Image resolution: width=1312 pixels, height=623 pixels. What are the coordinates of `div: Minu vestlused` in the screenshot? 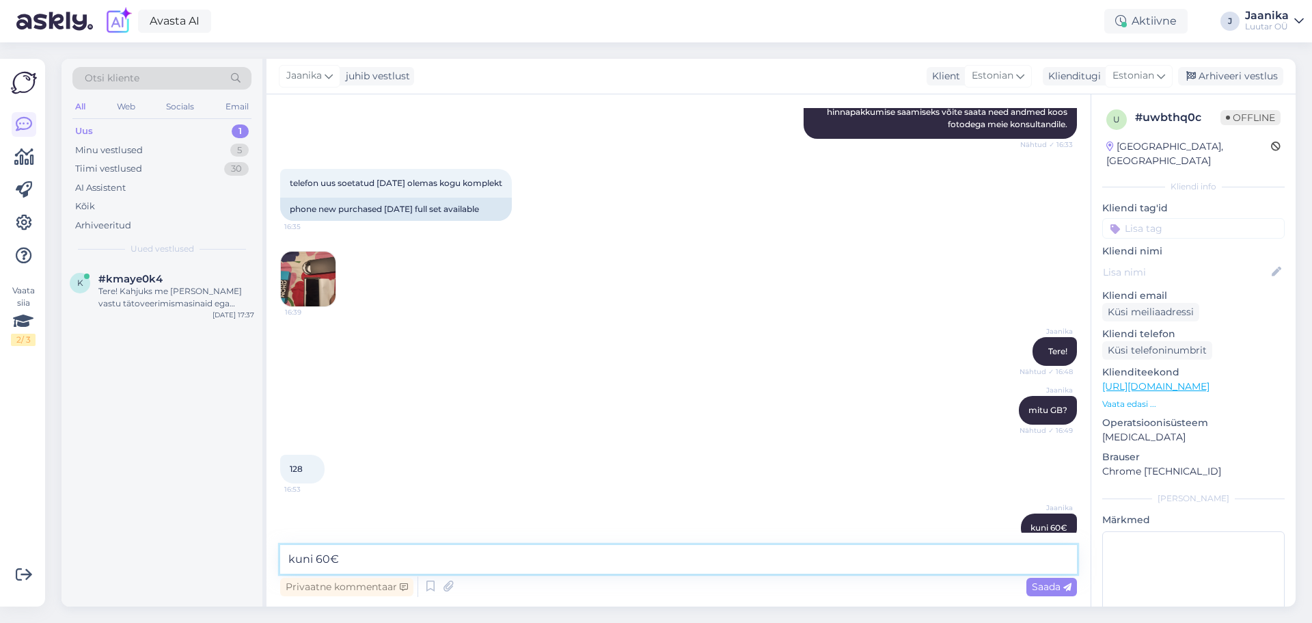 It's located at (109, 150).